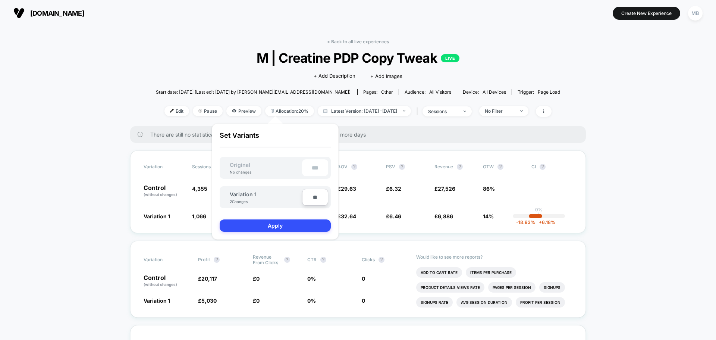 The height and width of the screenshot is (340, 716). Describe the element at coordinates (539, 92) in the screenshot. I see `div: Trigger:` at that location.